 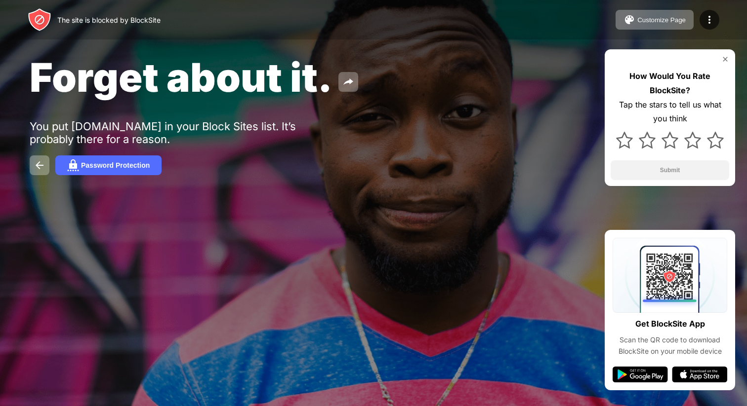 I want to click on button: Submit, so click(x=670, y=170).